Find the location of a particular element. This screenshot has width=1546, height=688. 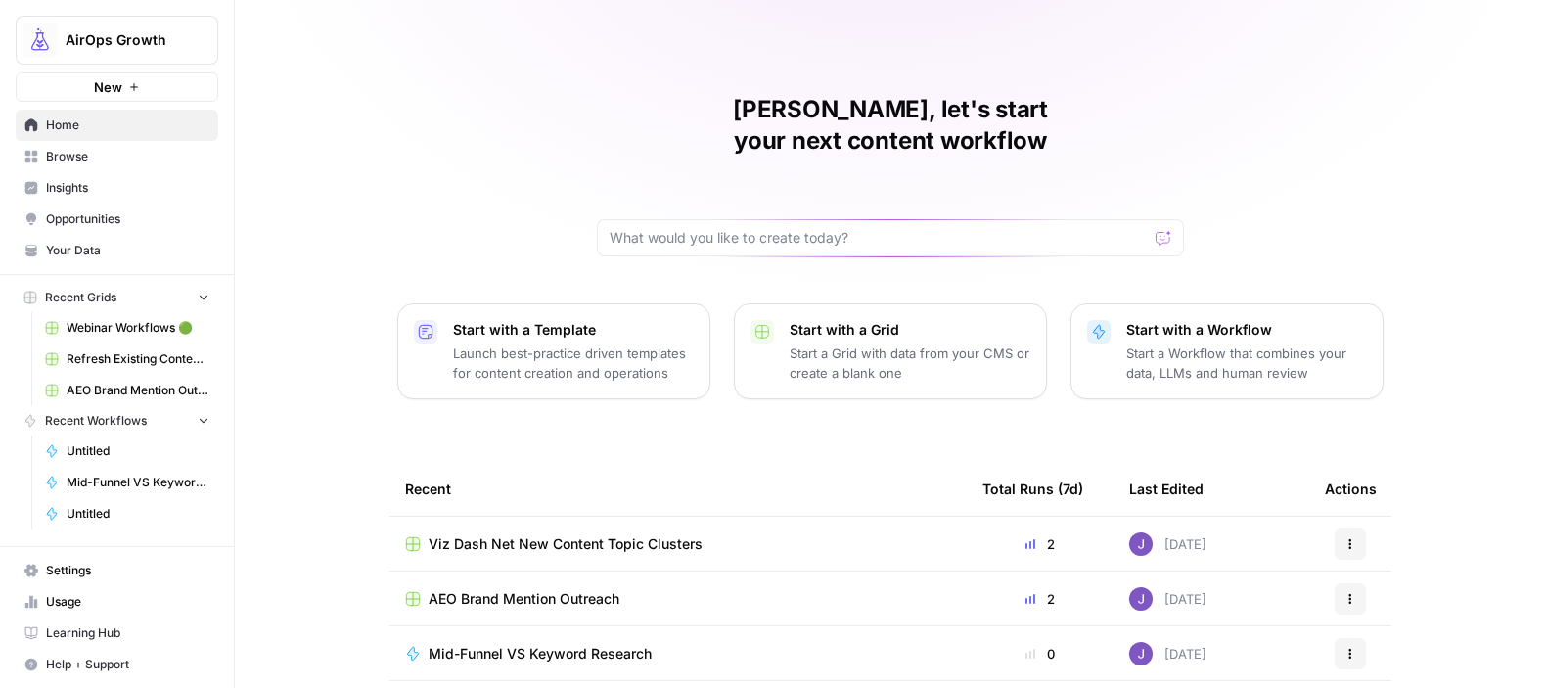

button: Recent Workflows is located at coordinates (116, 421).